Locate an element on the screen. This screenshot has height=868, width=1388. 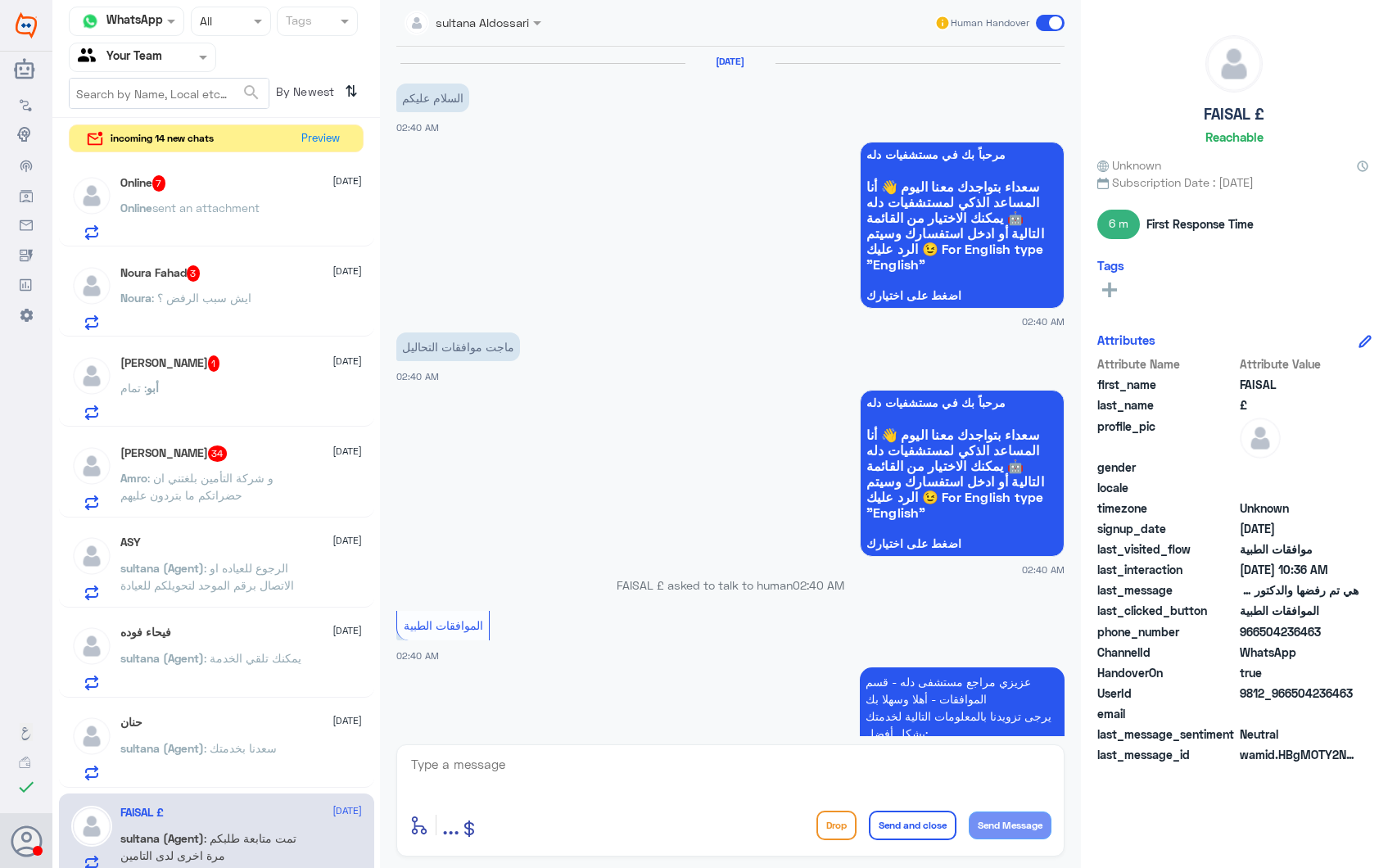
span: locale is located at coordinates (1167, 487).